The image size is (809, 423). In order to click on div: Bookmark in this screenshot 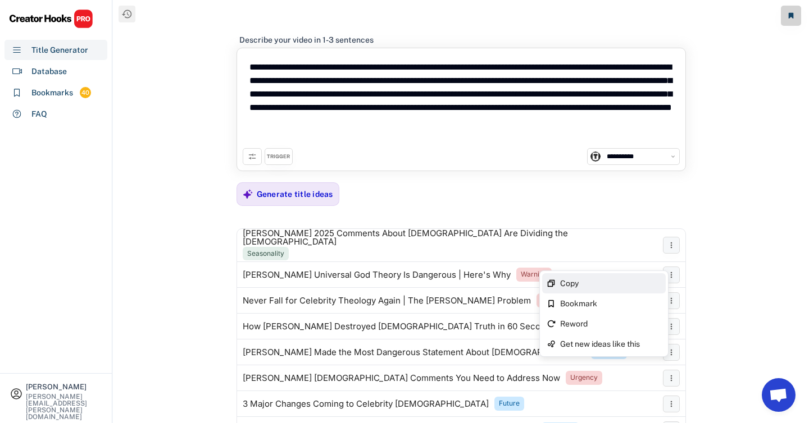, I will do `click(611, 304)`.